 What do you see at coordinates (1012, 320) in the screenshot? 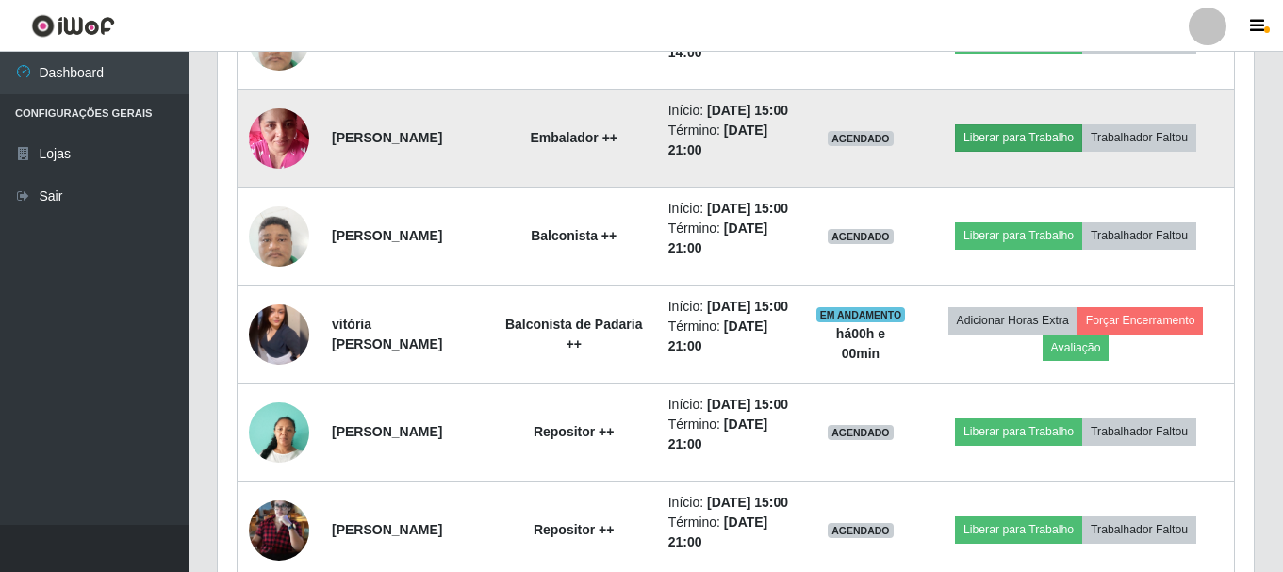
I see `button: Adicionar Horas Extra` at bounding box center [1012, 320].